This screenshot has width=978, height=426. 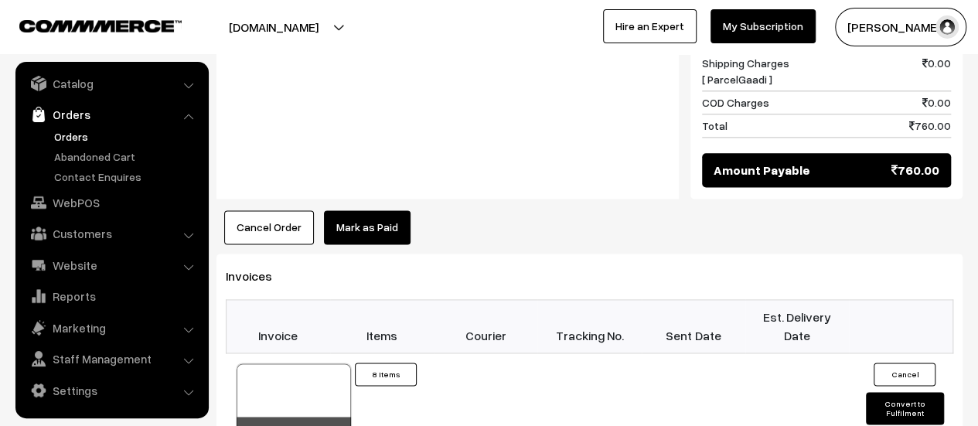 What do you see at coordinates (589, 326) in the screenshot?
I see `th: Tracking No.` at bounding box center [589, 326].